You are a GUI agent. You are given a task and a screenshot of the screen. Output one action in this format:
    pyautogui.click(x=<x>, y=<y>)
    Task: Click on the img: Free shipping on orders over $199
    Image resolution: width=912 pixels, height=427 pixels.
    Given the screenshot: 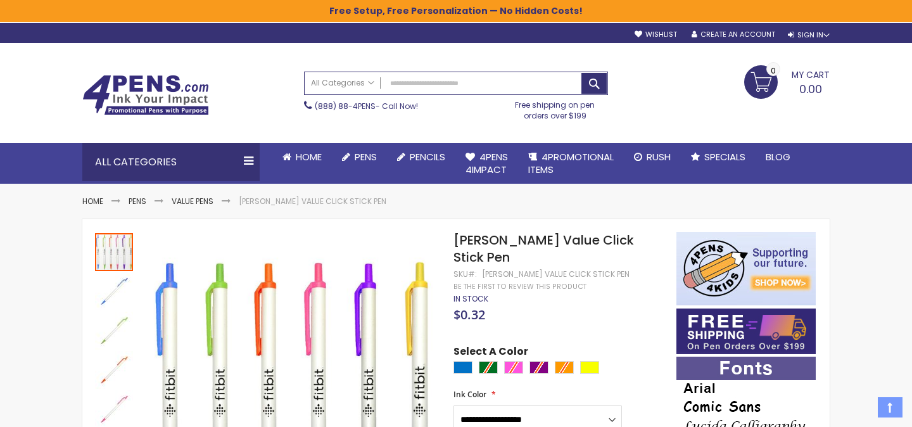 What is the action you would take?
    pyautogui.click(x=746, y=331)
    